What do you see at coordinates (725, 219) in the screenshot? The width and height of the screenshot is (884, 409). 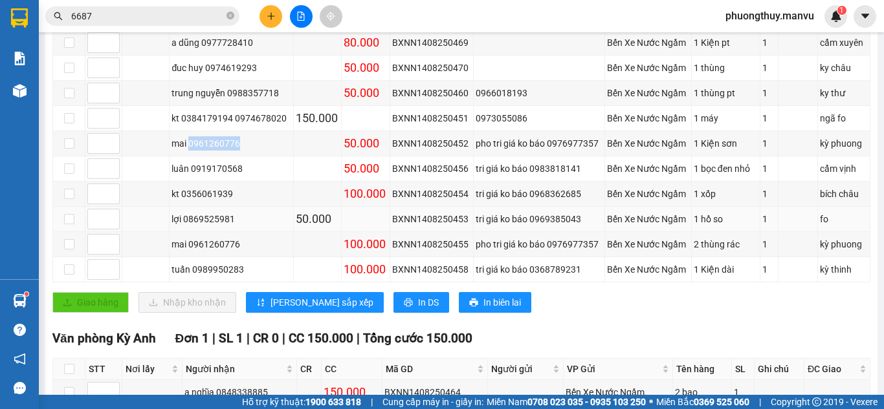 I see `div: 1 hồ so` at bounding box center [725, 219].